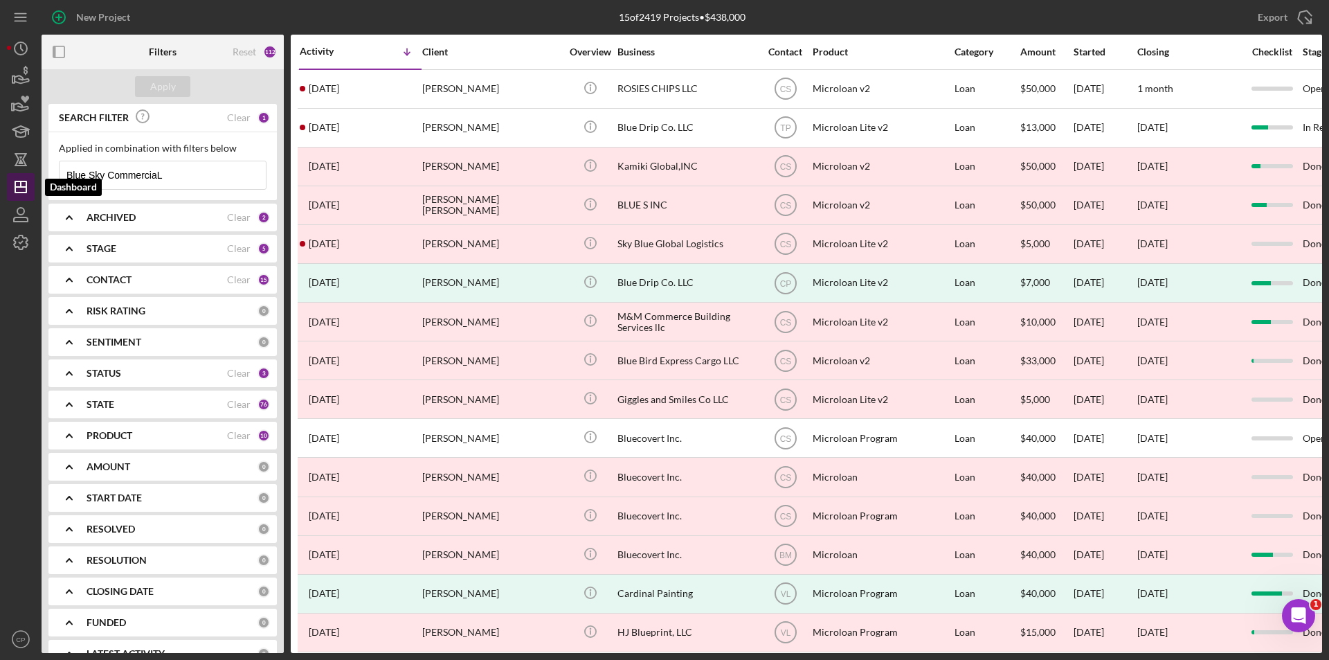 The width and height of the screenshot is (1329, 660). Describe the element at coordinates (785, 52) in the screenshot. I see `div: Contact` at that location.